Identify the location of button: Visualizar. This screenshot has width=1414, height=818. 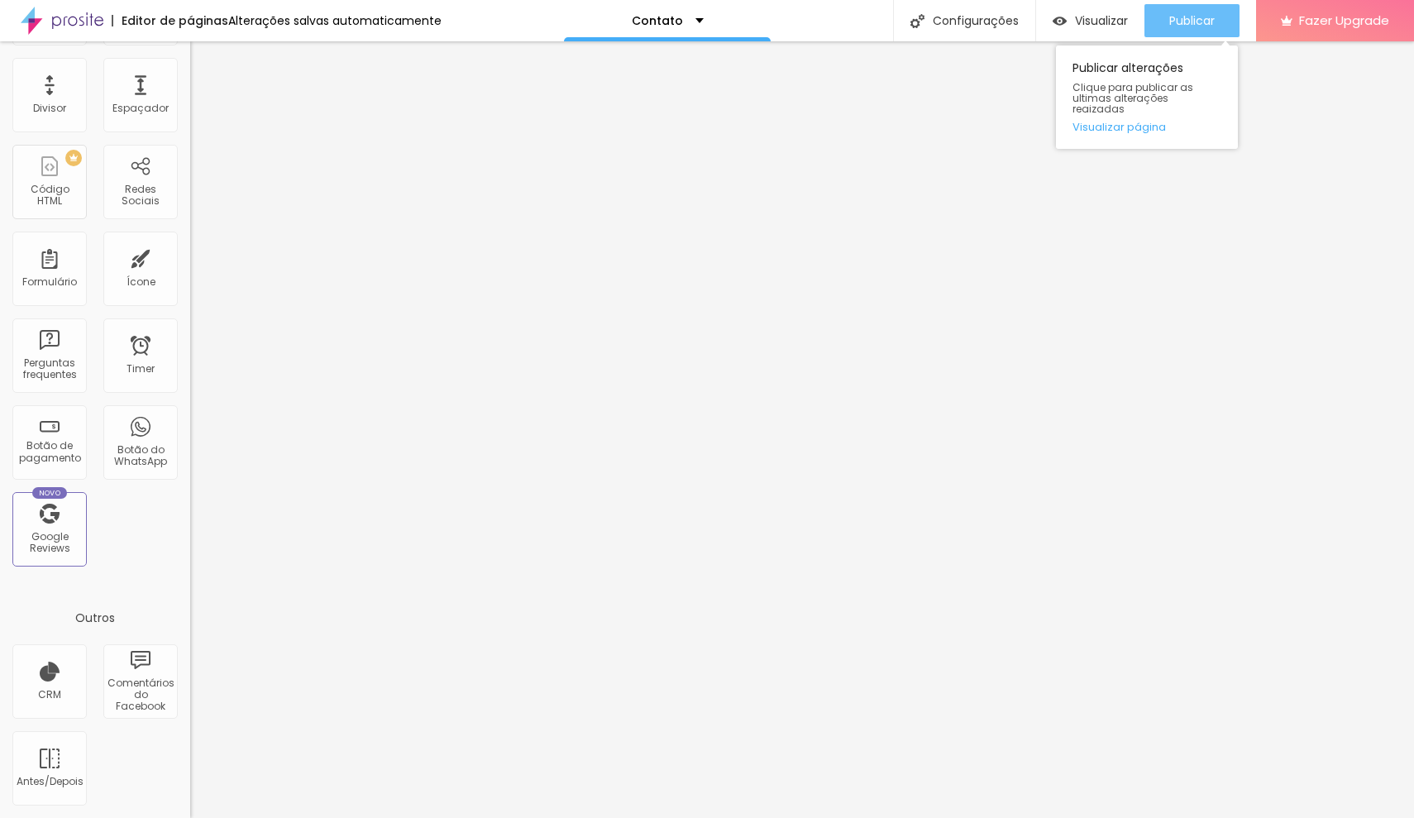
(1090, 21).